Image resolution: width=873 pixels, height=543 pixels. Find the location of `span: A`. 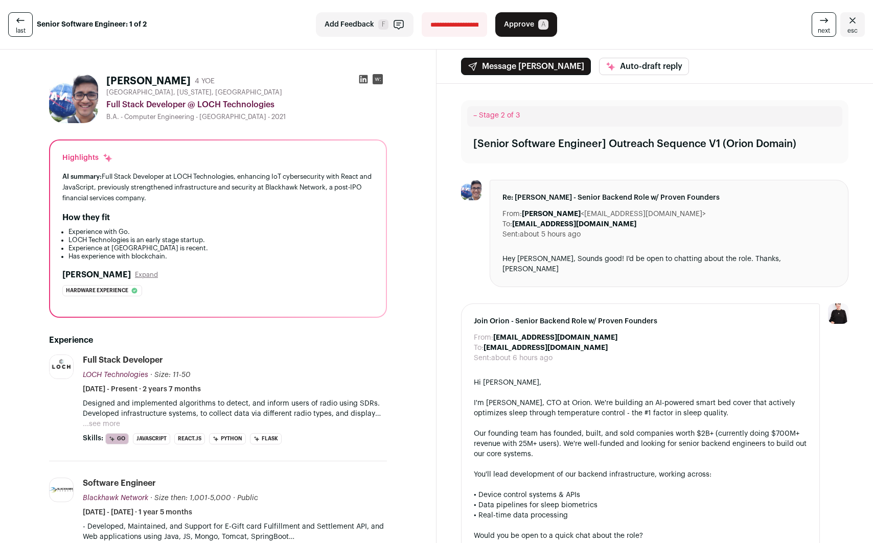

span: A is located at coordinates (543, 25).